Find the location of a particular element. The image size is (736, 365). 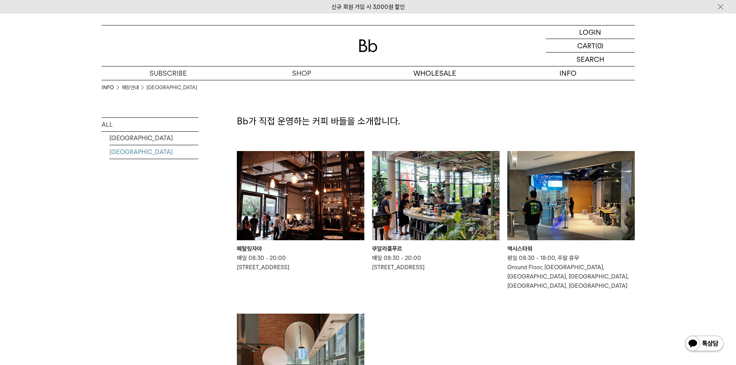

img: 로고 is located at coordinates (368, 46).